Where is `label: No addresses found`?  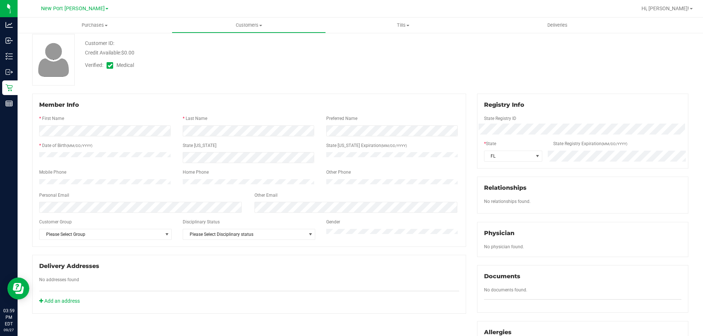
label: No addresses found is located at coordinates (59, 280).